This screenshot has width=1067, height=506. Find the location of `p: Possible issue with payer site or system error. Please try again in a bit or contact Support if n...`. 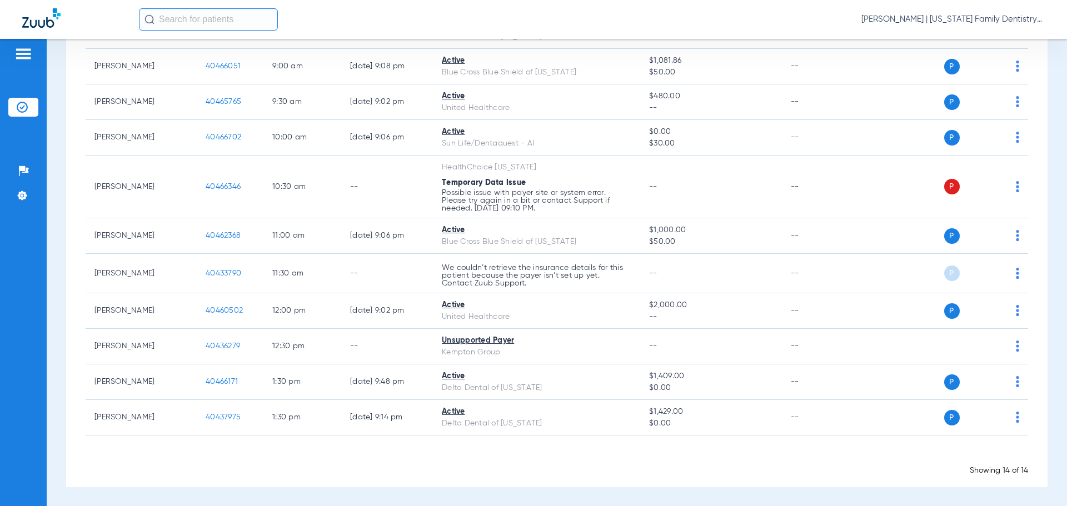

p: Possible issue with payer site or system error. Please try again in a bit or contact Support if n... is located at coordinates (536, 201).